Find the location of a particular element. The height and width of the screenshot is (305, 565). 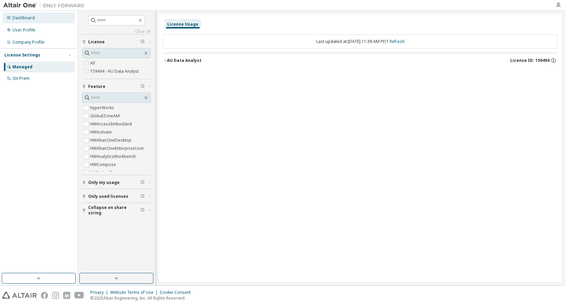

span: Collapse on share string is located at coordinates (114, 210).